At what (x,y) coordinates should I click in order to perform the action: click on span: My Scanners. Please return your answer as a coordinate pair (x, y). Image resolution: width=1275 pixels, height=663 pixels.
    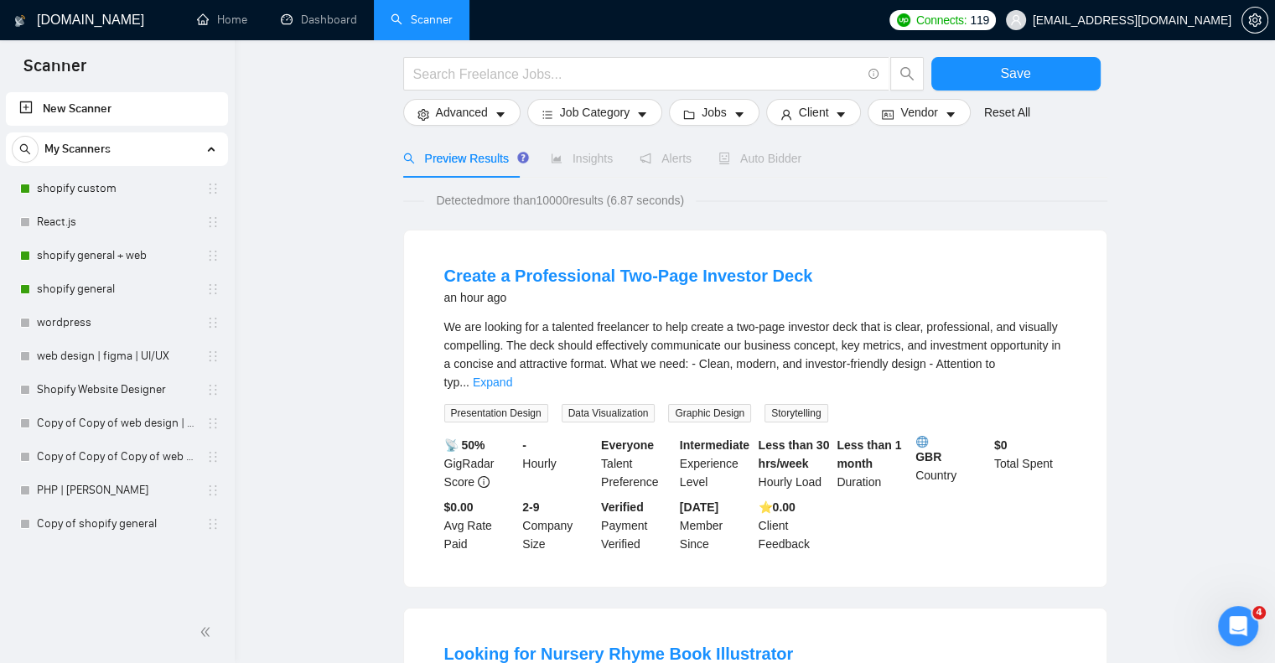
    Looking at the image, I should click on (77, 149).